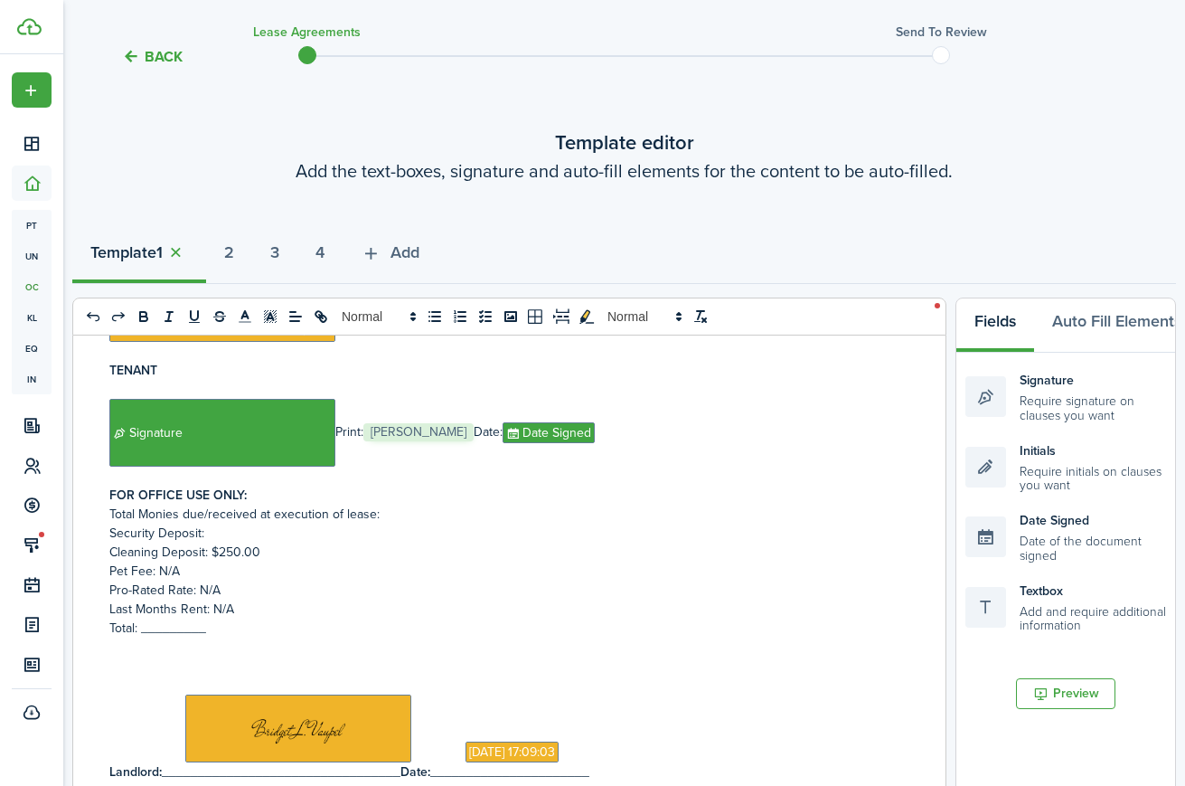 Image resolution: width=1185 pixels, height=786 pixels. I want to click on button: Add, so click(390, 257).